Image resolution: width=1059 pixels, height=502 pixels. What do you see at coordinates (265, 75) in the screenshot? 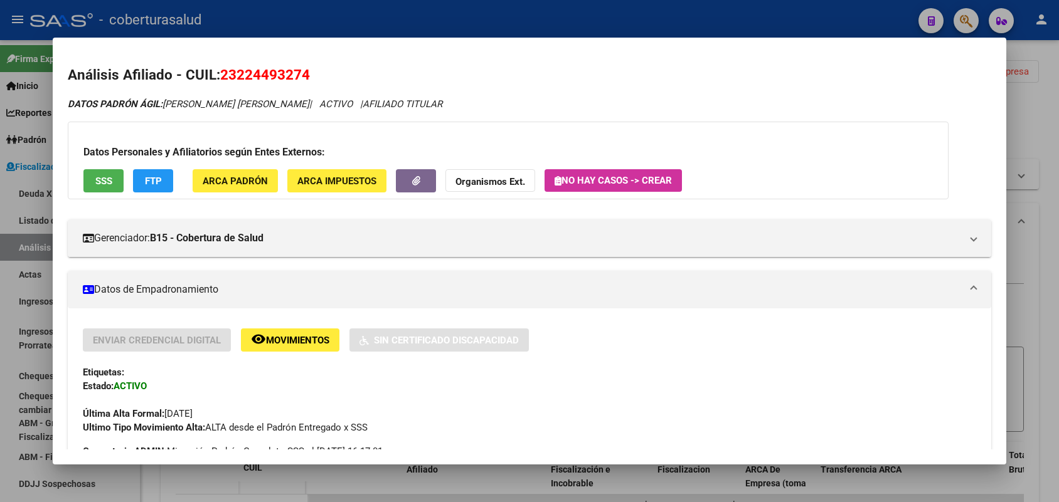
I see `span: 23224493274` at bounding box center [265, 75].